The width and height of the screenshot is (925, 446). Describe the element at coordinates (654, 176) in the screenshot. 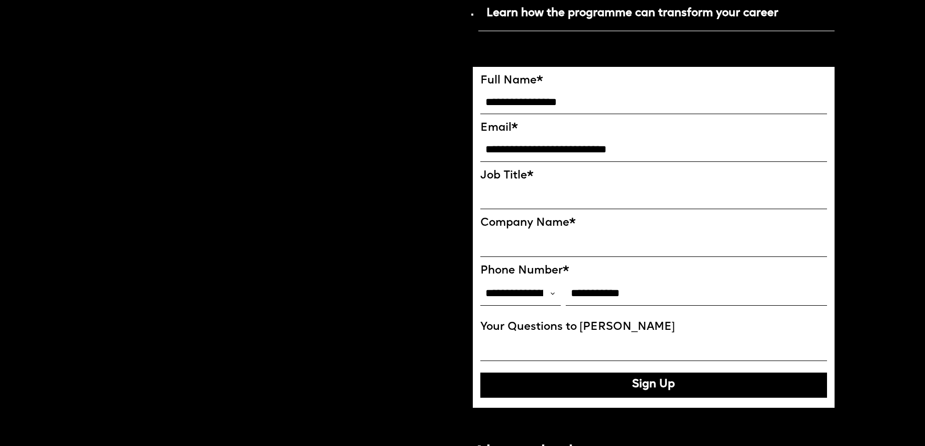

I see `label: Job Title` at that location.